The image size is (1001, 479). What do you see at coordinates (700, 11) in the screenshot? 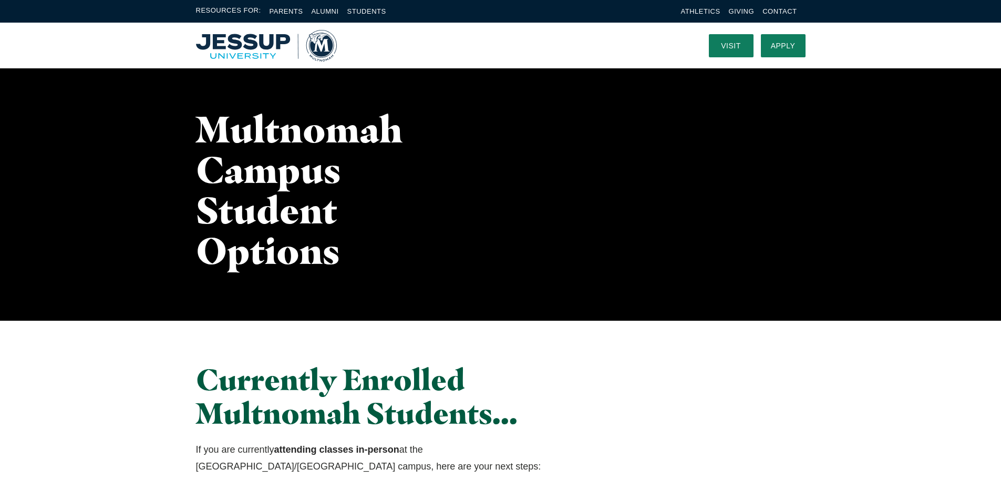
I see `a: Athletics` at bounding box center [700, 11].